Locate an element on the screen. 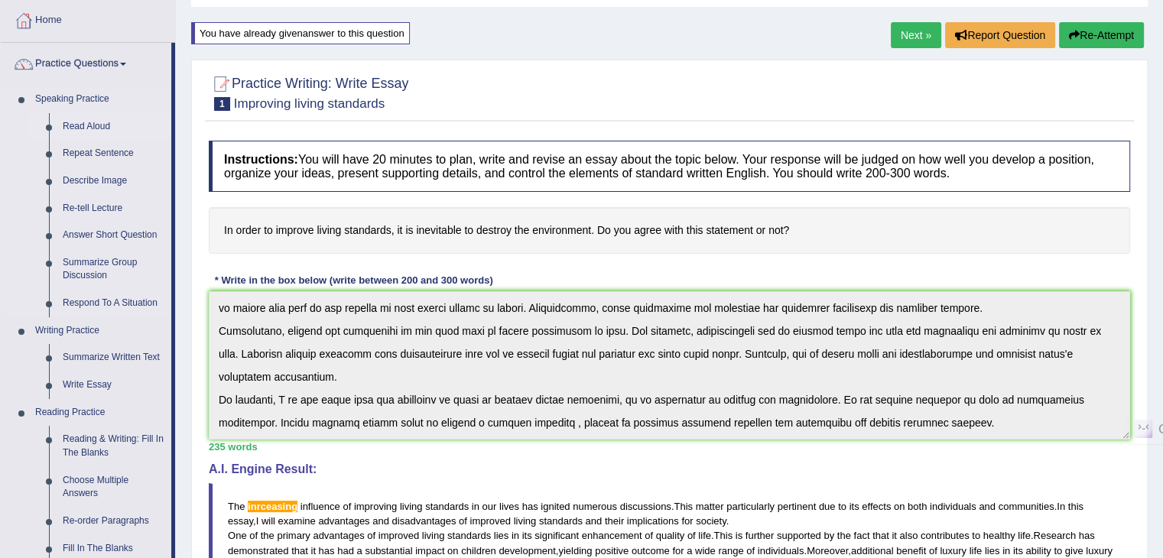 Image resolution: width=1163 pixels, height=558 pixels. span: it is located at coordinates (313, 550).